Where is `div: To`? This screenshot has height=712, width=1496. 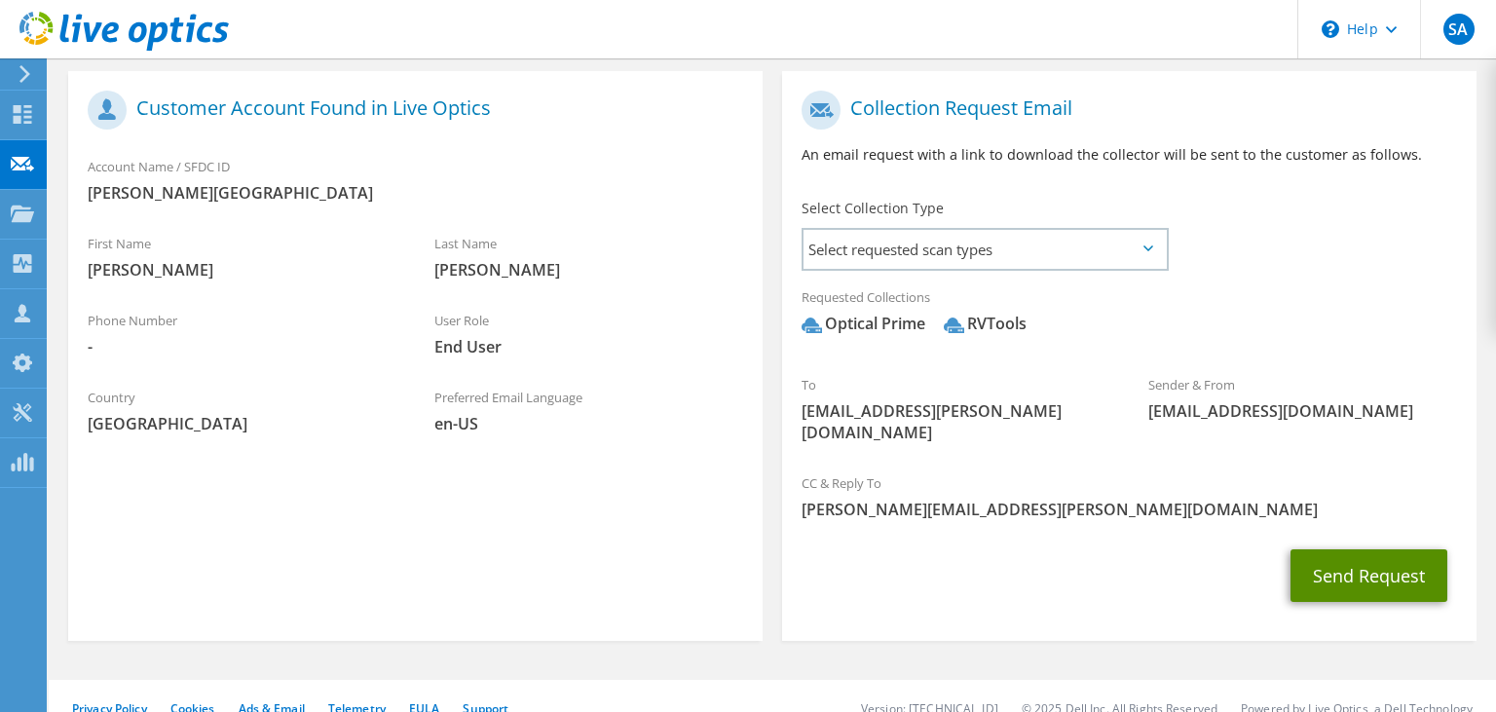
div: To is located at coordinates (955, 408).